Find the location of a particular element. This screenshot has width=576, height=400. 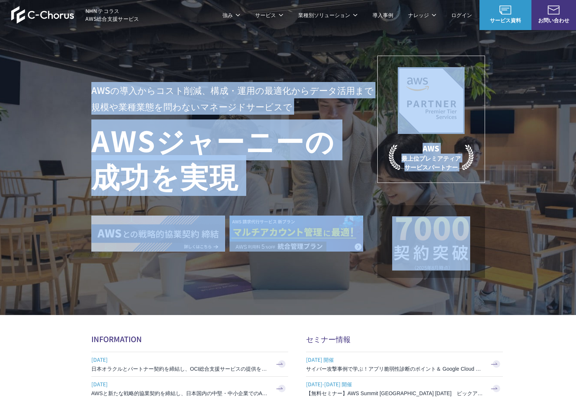

h3: 日本オラクルとパートナー契約を締結し、OCI総合支援サービスの提供を開始 is located at coordinates (180, 369).